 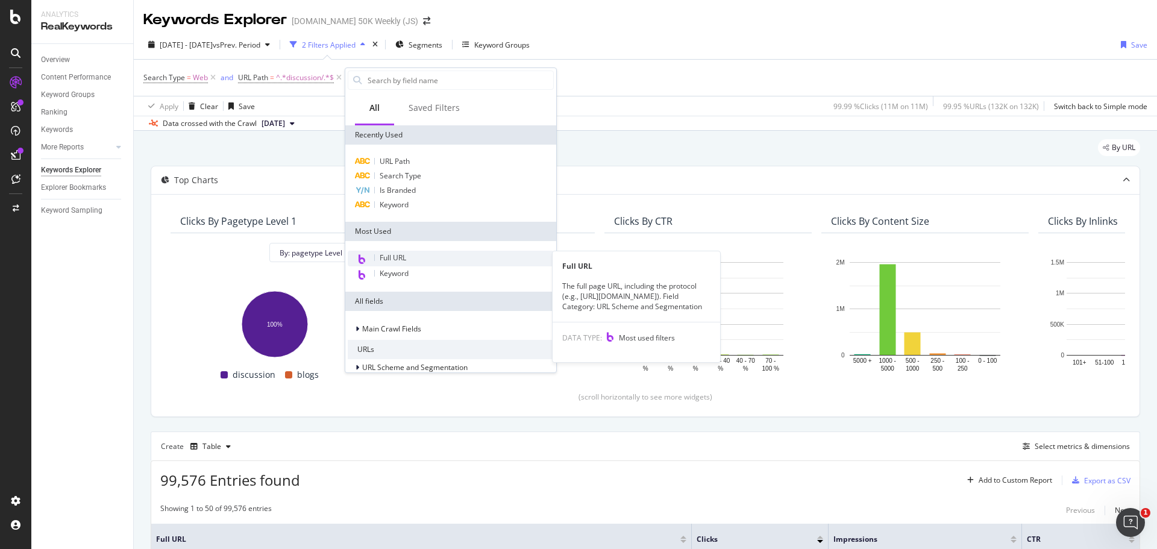 I want to click on div: Clicks By pagetype Level 1, so click(x=238, y=221).